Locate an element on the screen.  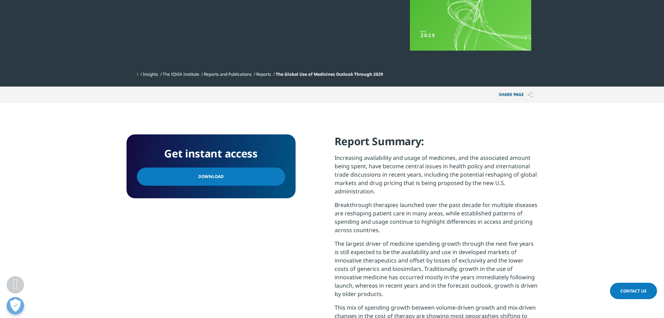
p: The largest driver of medicine spending growth through the next five years is still expected to b... is located at coordinates (436, 271).